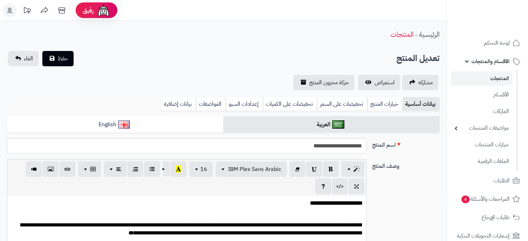 Image resolution: width=528 pixels, height=241 pixels. Describe the element at coordinates (385, 104) in the screenshot. I see `a: خيارات المنتج` at that location.